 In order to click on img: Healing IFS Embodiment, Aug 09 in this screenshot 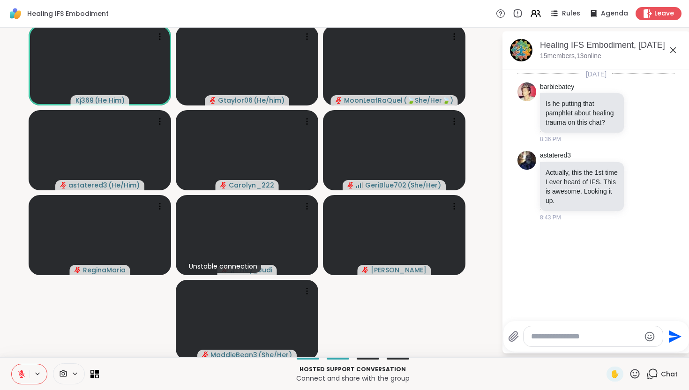, I will do `click(521, 50)`.